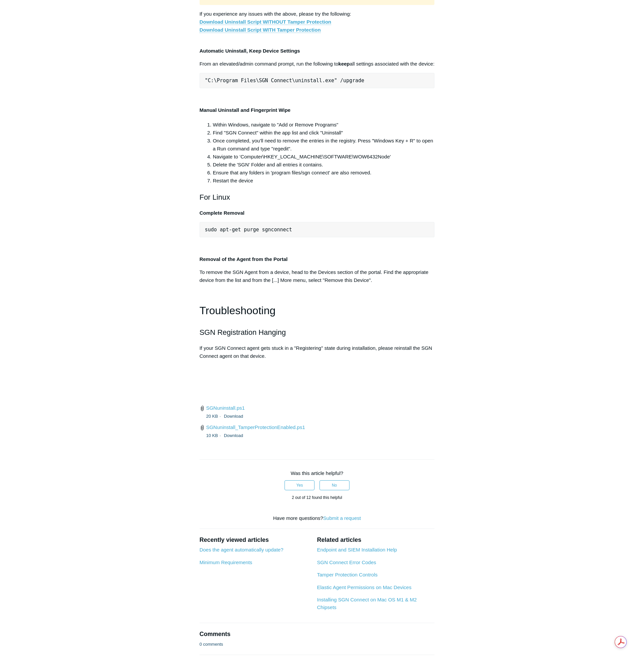  What do you see at coordinates (255, 427) in the screenshot?
I see `a: SGNuninstall_TamperProtectionEnabled.ps1` at bounding box center [255, 427].